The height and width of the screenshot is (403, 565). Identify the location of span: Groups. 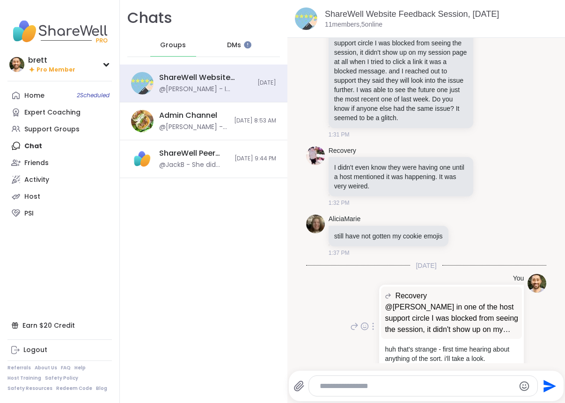
(173, 45).